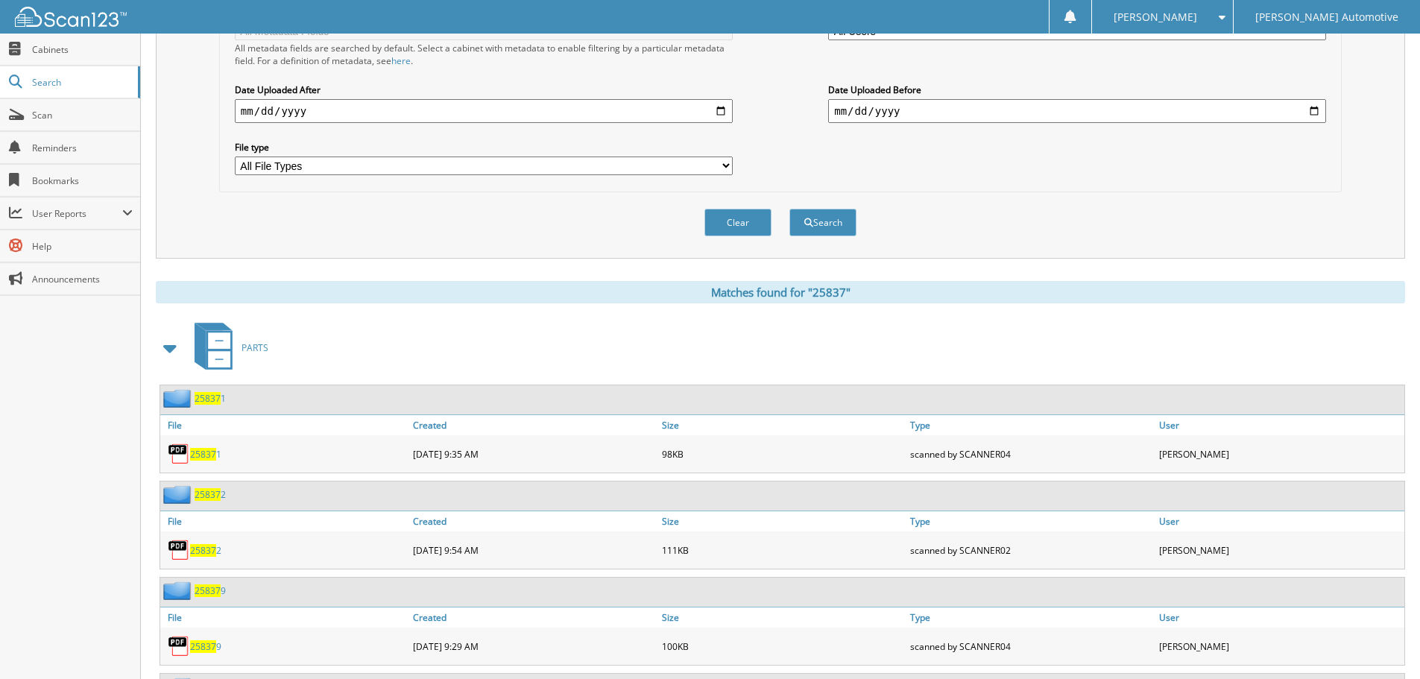 This screenshot has height=679, width=1420. What do you see at coordinates (401, 60) in the screenshot?
I see `a: here` at bounding box center [401, 60].